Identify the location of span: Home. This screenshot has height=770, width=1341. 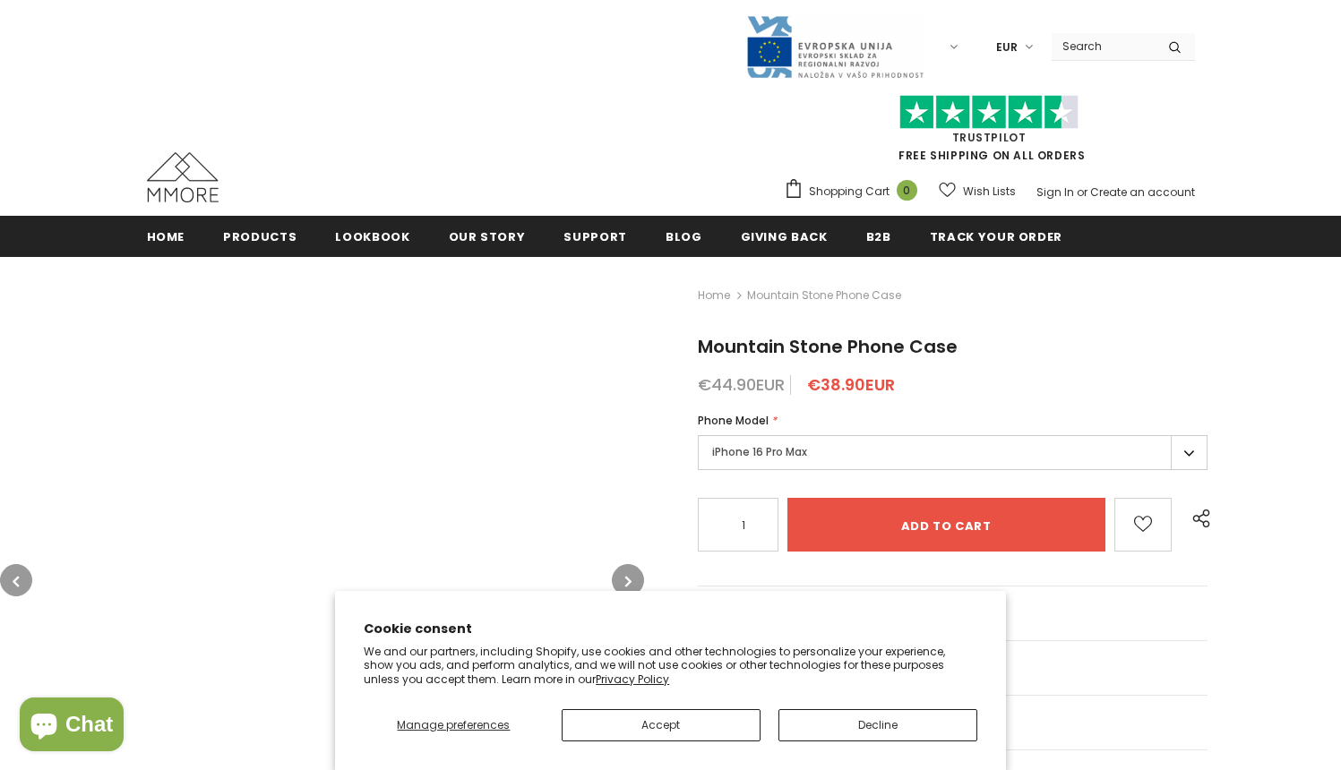
(166, 236).